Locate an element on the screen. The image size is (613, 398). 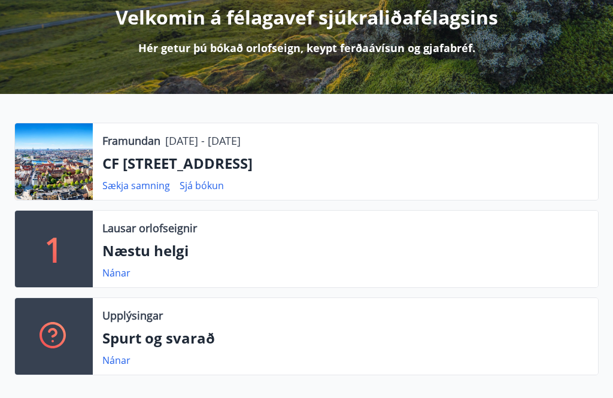
p: Framundan is located at coordinates (131, 141).